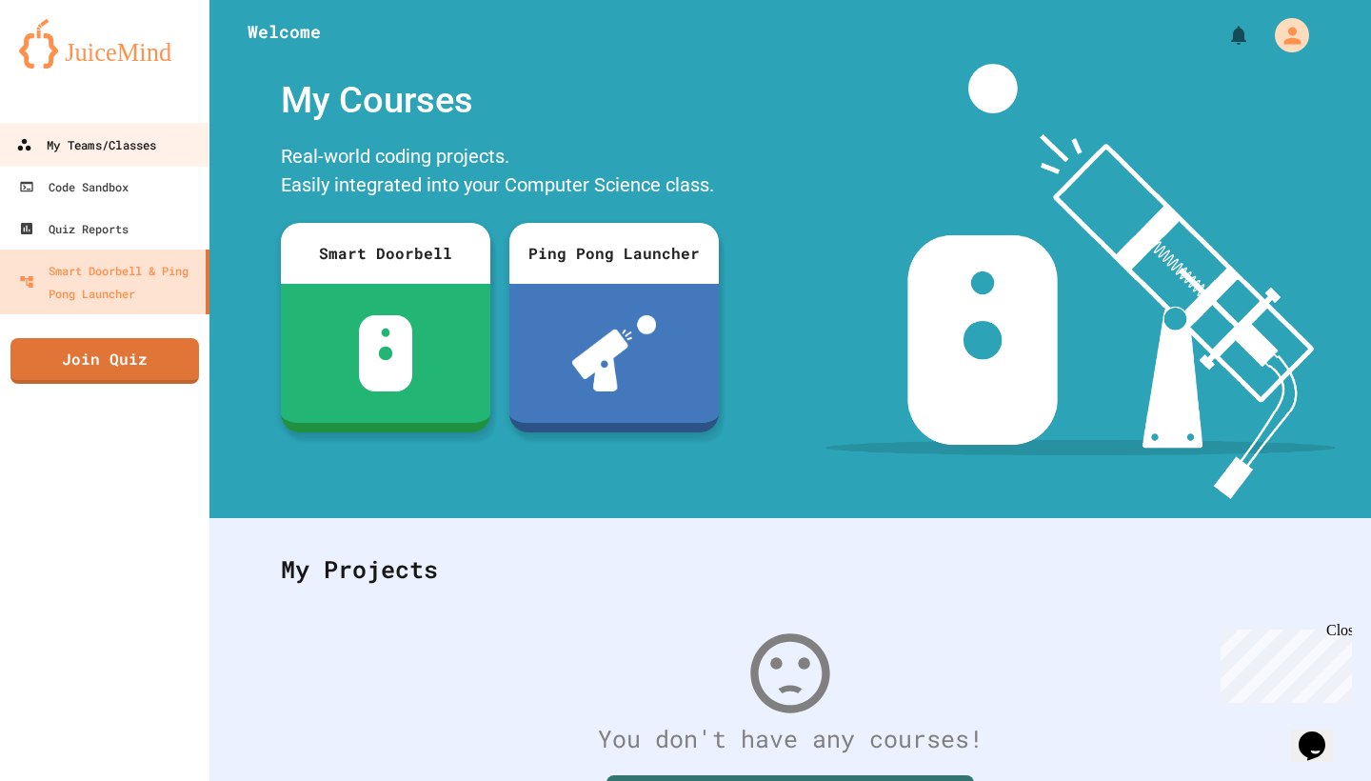 Image resolution: width=1371 pixels, height=781 pixels. I want to click on div: Smart Doorbell, so click(386, 253).